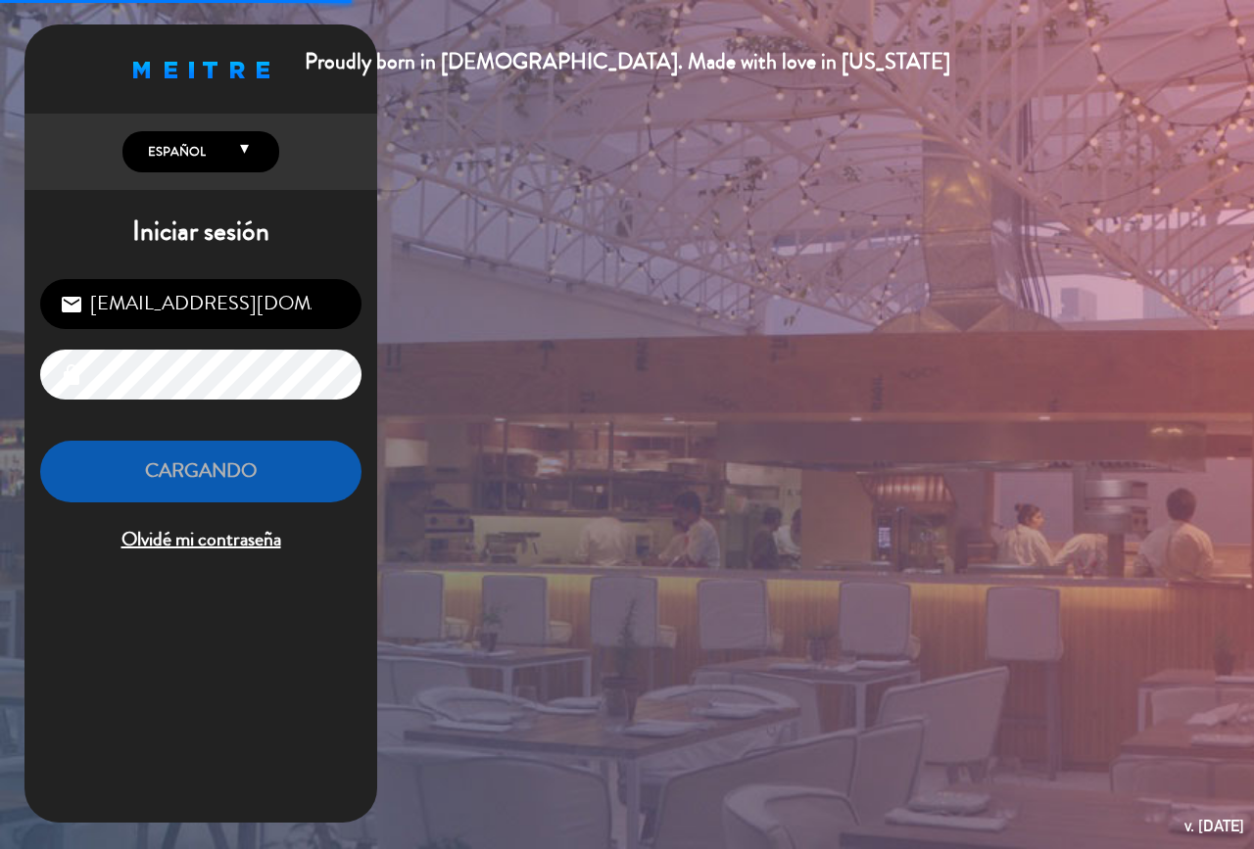 Image resolution: width=1254 pixels, height=849 pixels. What do you see at coordinates (201, 304) in the screenshot?
I see `input: Correo Electrónico` at bounding box center [201, 304].